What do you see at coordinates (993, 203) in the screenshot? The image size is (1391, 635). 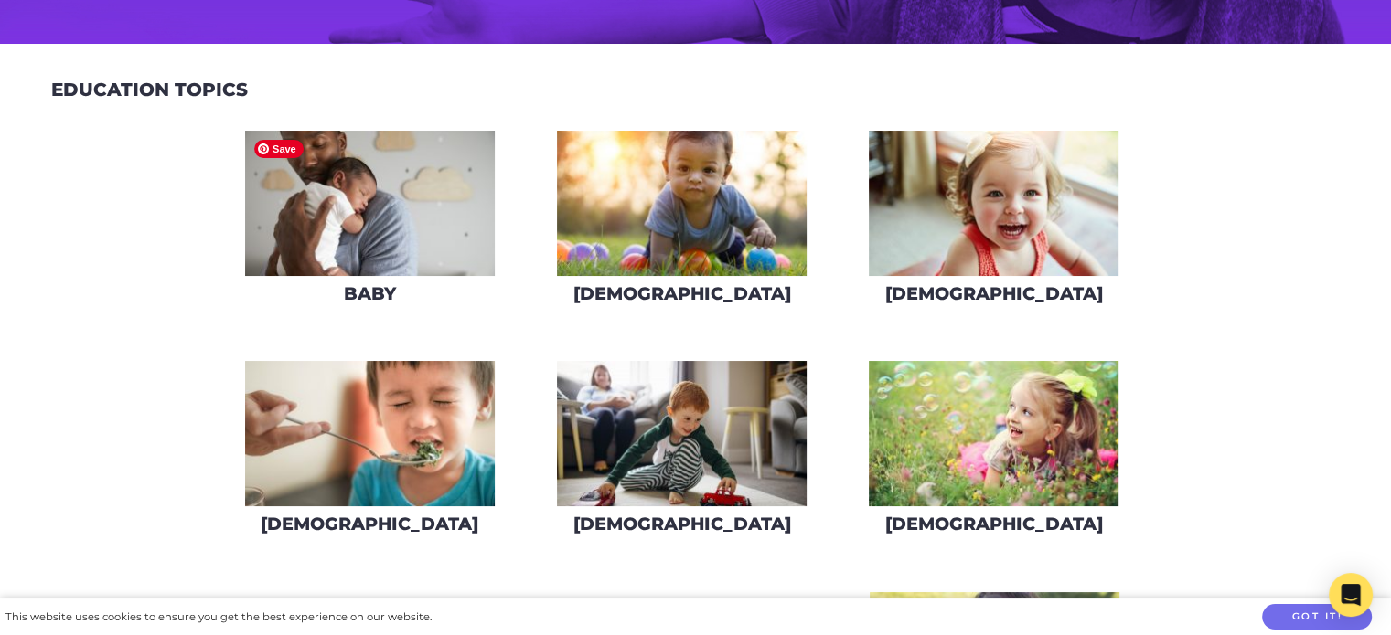 I see `img: iStock-678589610_super-275x160.jpg` at bounding box center [993, 203].